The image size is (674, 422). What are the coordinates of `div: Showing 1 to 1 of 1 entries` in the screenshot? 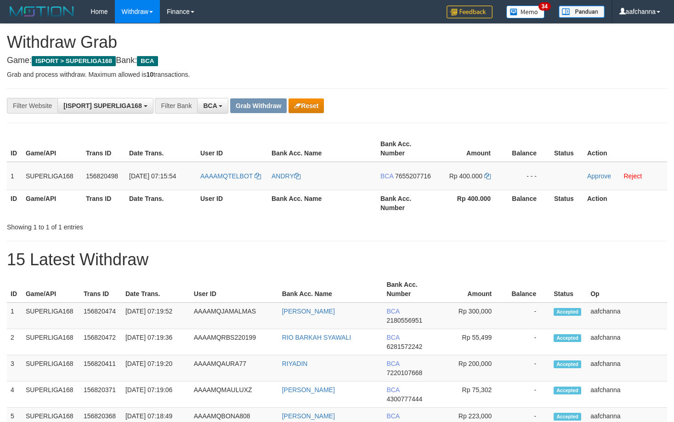 It's located at (140, 225).